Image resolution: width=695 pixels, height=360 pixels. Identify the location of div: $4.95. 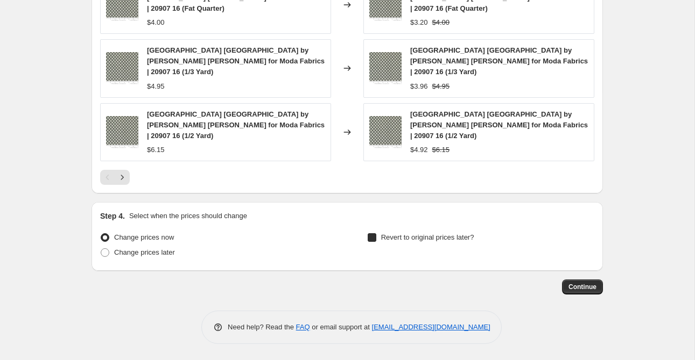
(155, 87).